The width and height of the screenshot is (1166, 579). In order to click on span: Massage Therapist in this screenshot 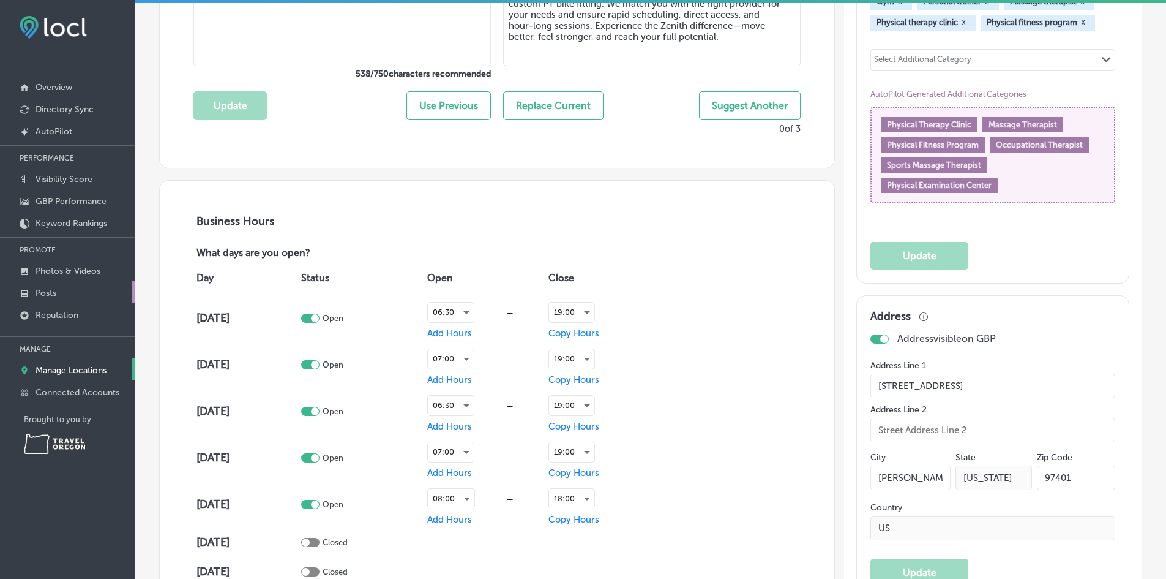, I will do `click(1023, 124)`.